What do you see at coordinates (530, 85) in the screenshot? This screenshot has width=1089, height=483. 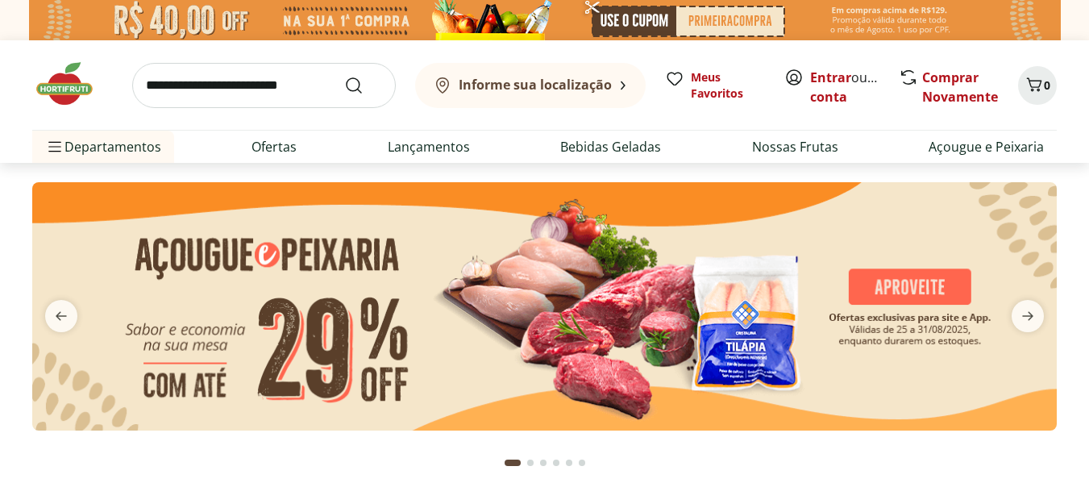 I see `button: Informe sua localização` at bounding box center [530, 85].